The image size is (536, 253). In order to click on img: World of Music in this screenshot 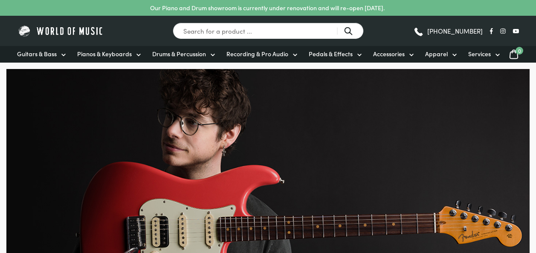, I will do `click(61, 31)`.